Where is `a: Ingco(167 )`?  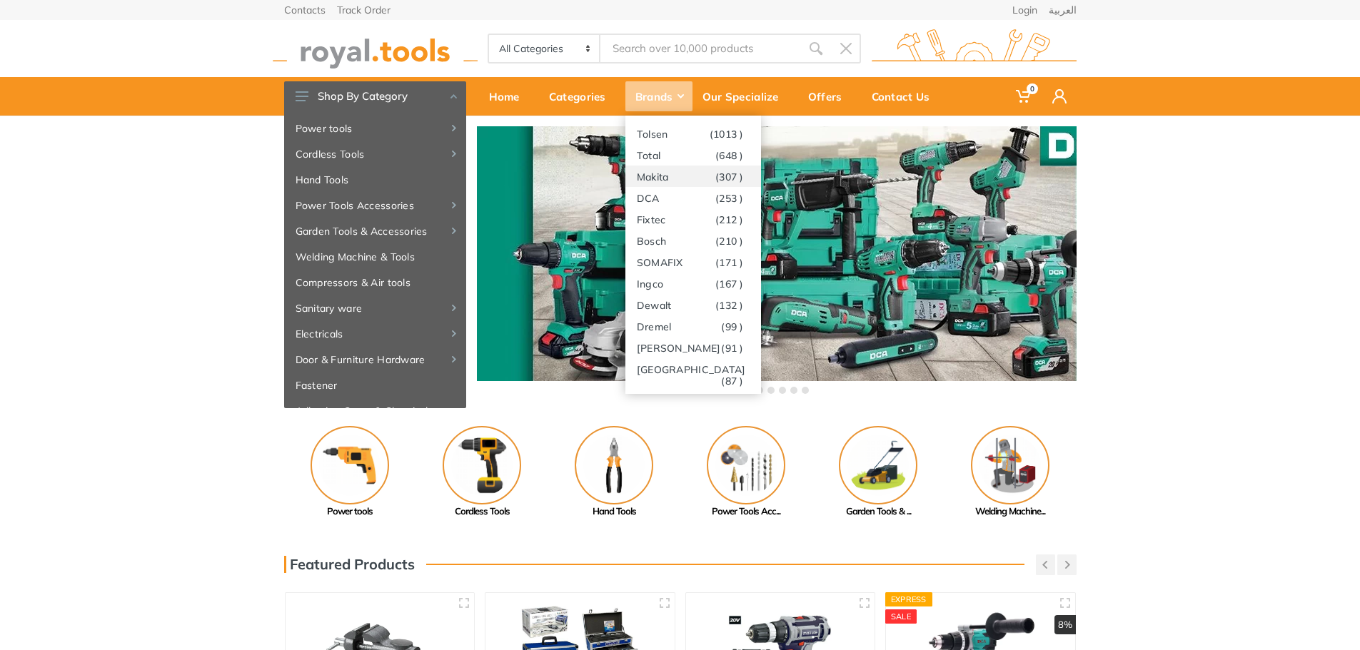 a: Ingco(167 ) is located at coordinates (693, 283).